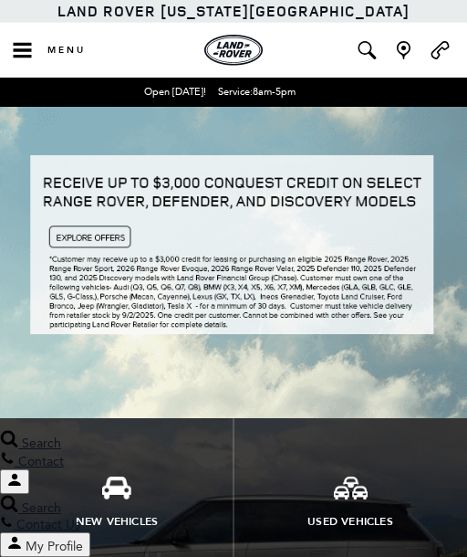 Image resolution: width=467 pixels, height=557 pixels. What do you see at coordinates (274, 91) in the screenshot?
I see `span: 8am-5pm` at bounding box center [274, 91].